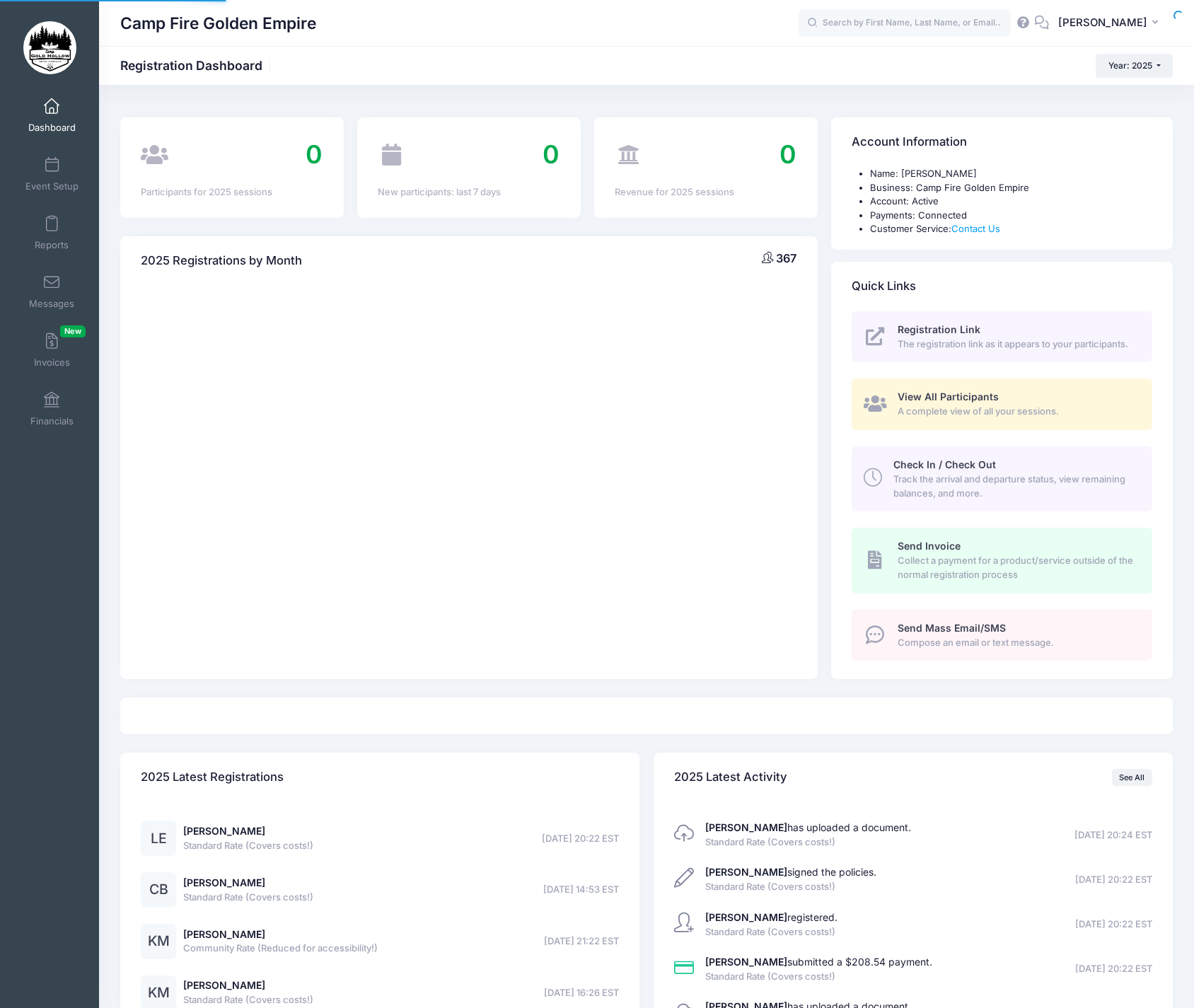  Describe the element at coordinates (52, 421) in the screenshot. I see `span: Financials` at that location.